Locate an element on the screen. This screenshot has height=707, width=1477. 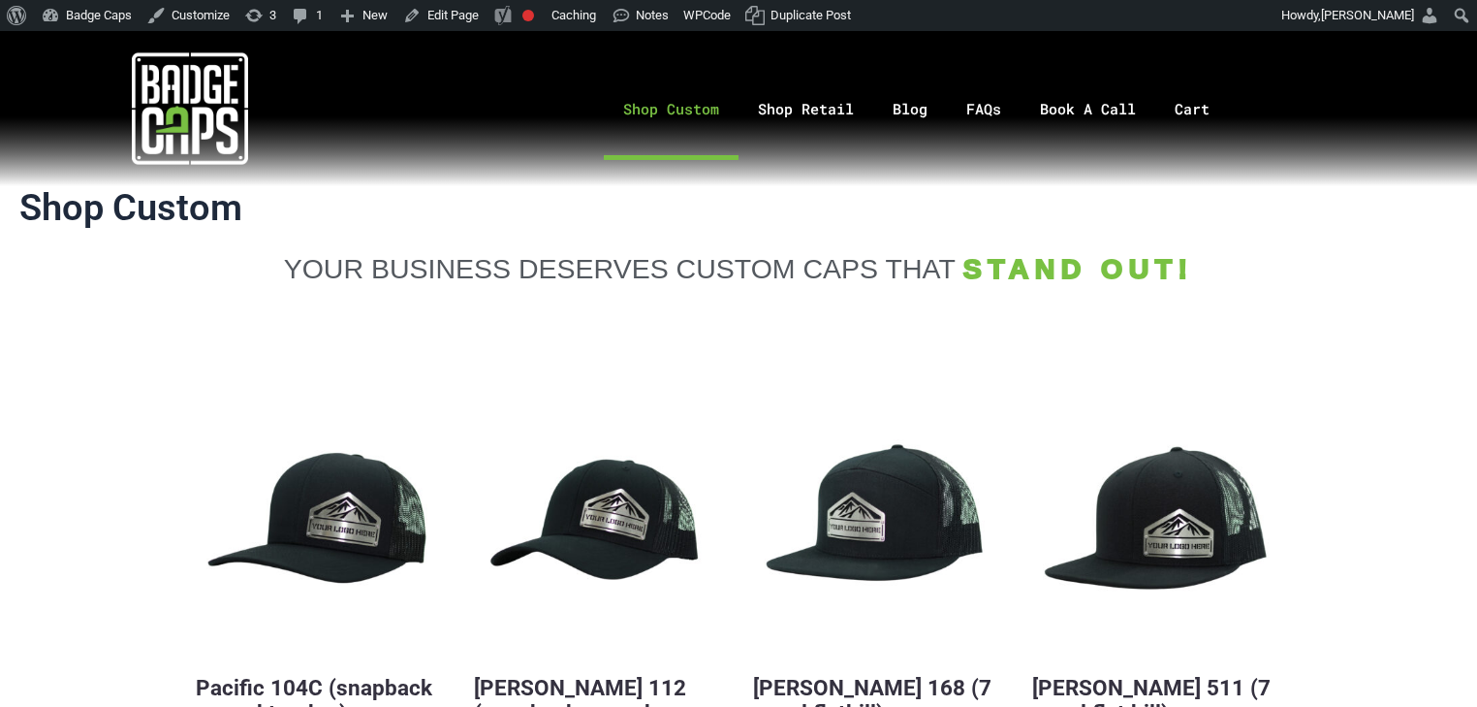
button: BadgeCaps - Richardson 511 is located at coordinates (1156, 525).